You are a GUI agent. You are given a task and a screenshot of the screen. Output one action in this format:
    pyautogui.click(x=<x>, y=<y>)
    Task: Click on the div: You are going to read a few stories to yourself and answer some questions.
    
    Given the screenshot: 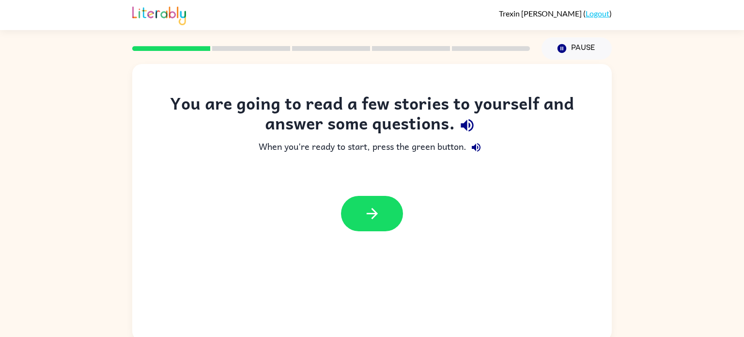 What is the action you would take?
    pyautogui.click(x=372, y=115)
    